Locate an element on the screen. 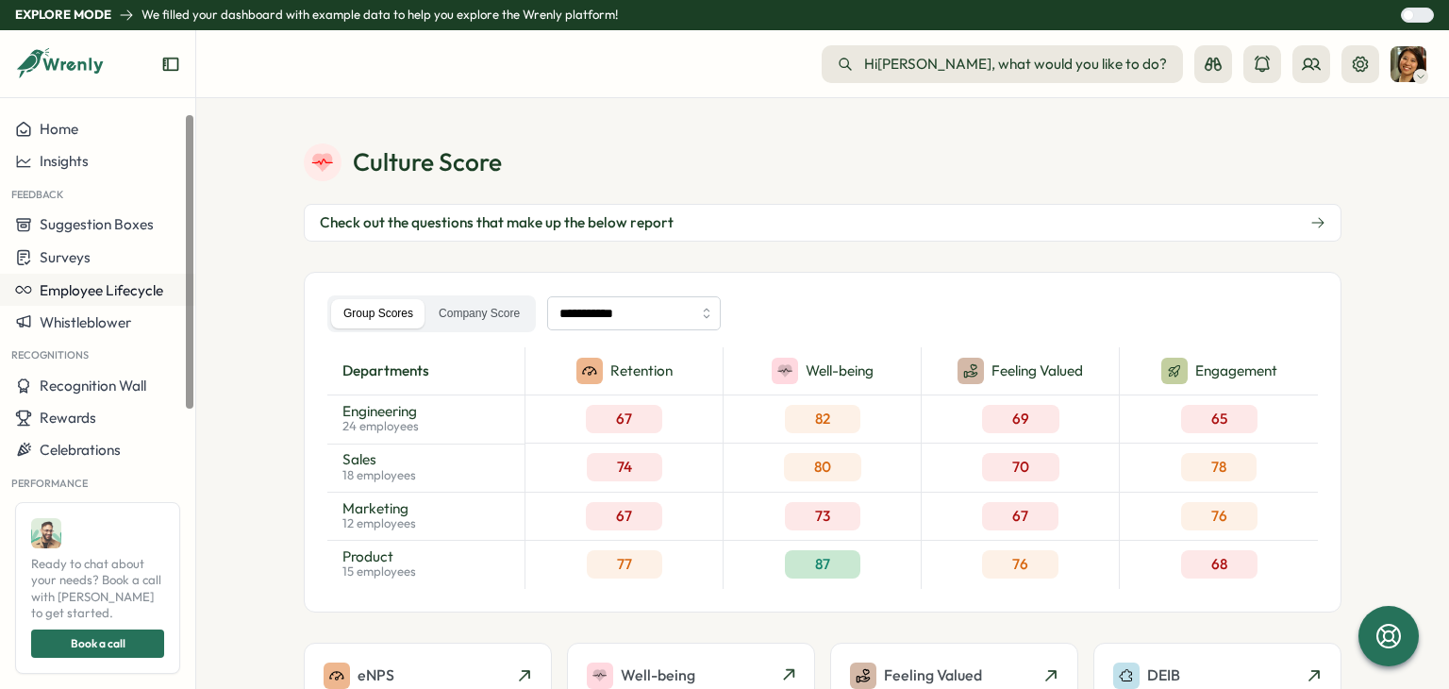 Image resolution: width=1449 pixels, height=689 pixels. div: 69 is located at coordinates (1021, 419).